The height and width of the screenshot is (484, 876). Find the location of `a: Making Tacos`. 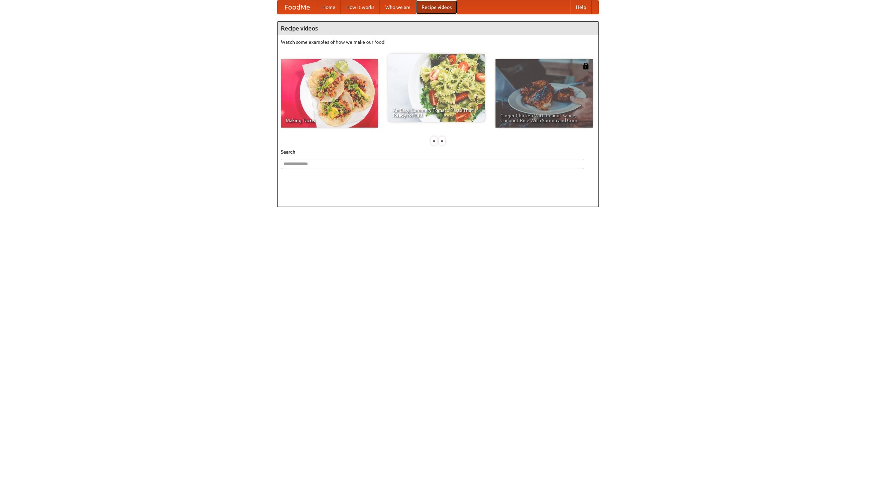

a: Making Tacos is located at coordinates (330, 93).